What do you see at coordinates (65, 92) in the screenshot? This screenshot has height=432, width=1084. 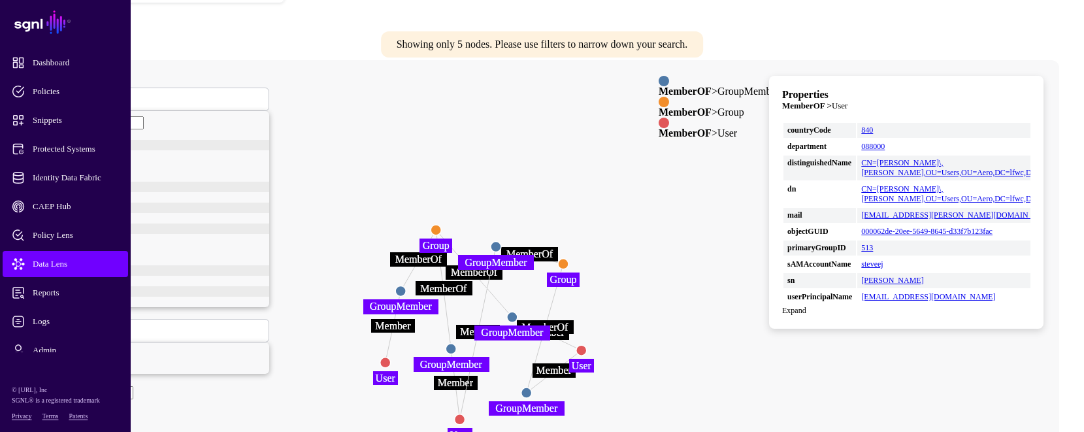 I see `a: Policies` at bounding box center [65, 92].